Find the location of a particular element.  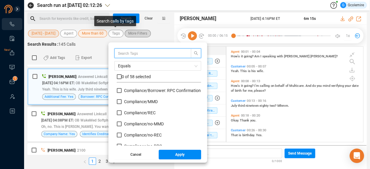

button: right is located at coordinates (115, 162).